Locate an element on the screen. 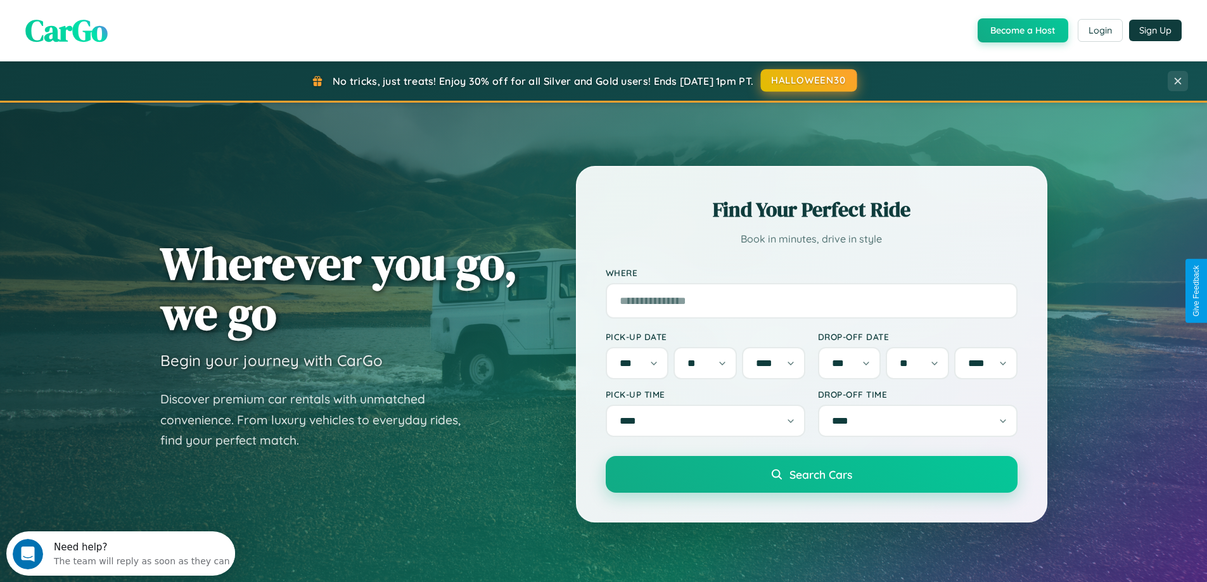 The image size is (1207, 582). button: Become a Host is located at coordinates (1022, 30).